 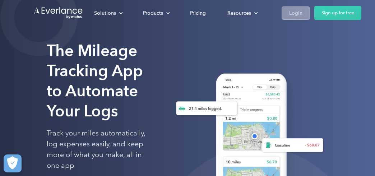 I want to click on p: Track your miles automatically, log expenses easily, and keep more of what you make, all in one app, so click(x=98, y=149).